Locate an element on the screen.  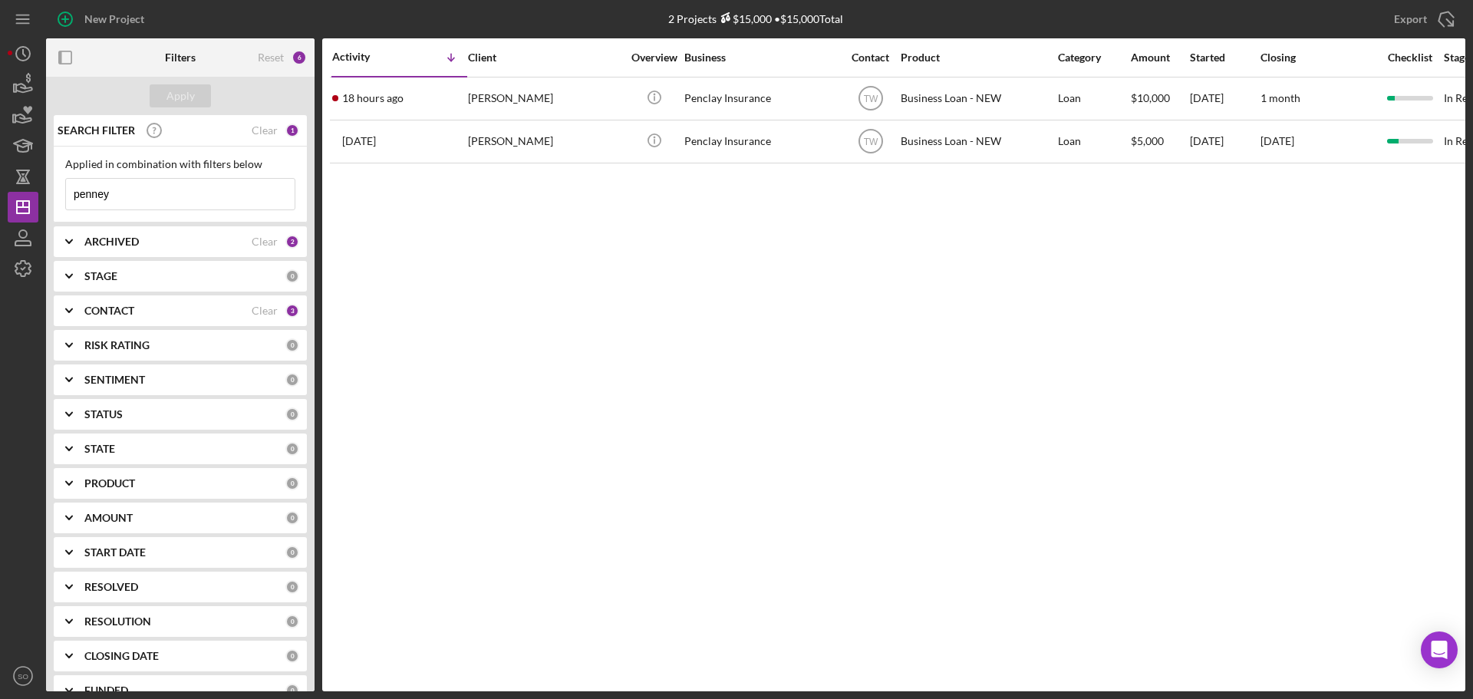
time: 2025-04-16 19:35 is located at coordinates (359, 141).